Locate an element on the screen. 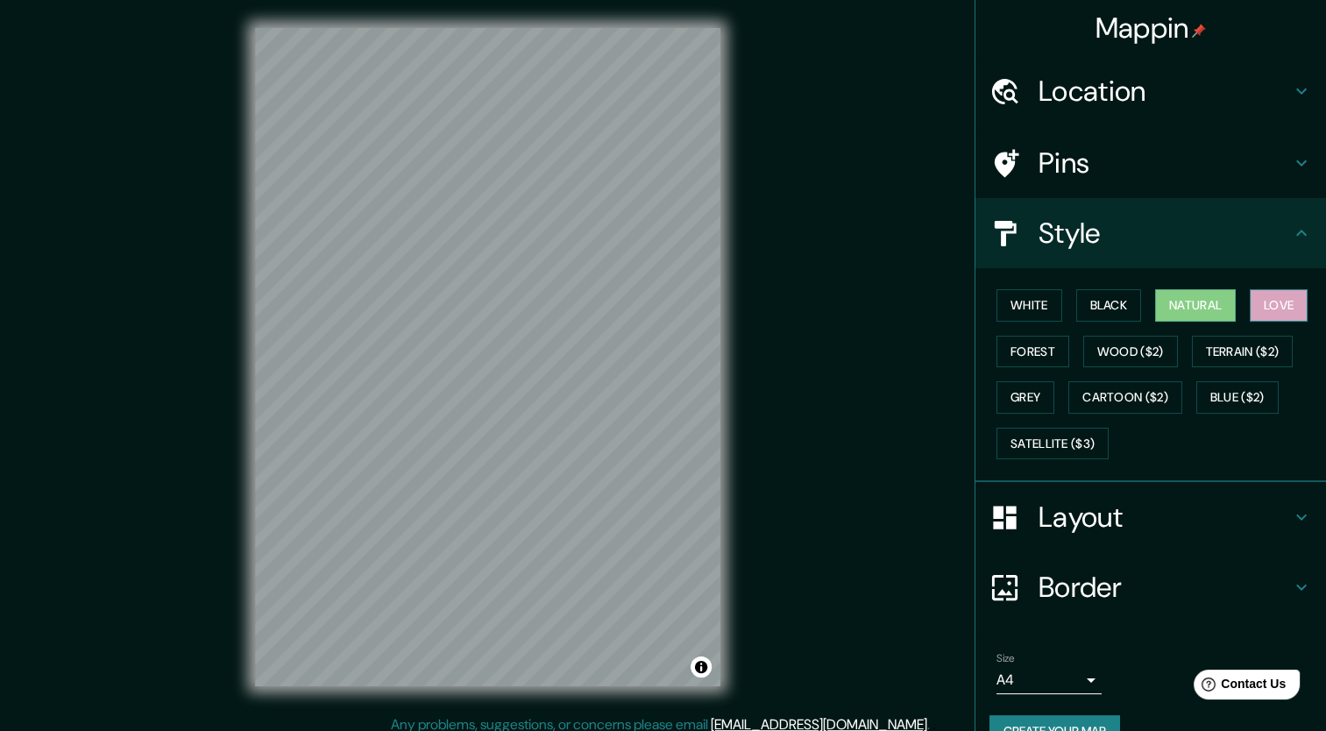  div: Border is located at coordinates (1150, 587).